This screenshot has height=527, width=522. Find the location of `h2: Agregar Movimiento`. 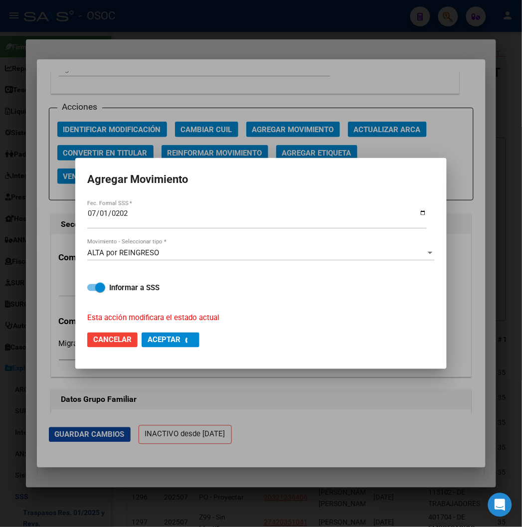

h2: Agregar Movimiento is located at coordinates (261, 180).